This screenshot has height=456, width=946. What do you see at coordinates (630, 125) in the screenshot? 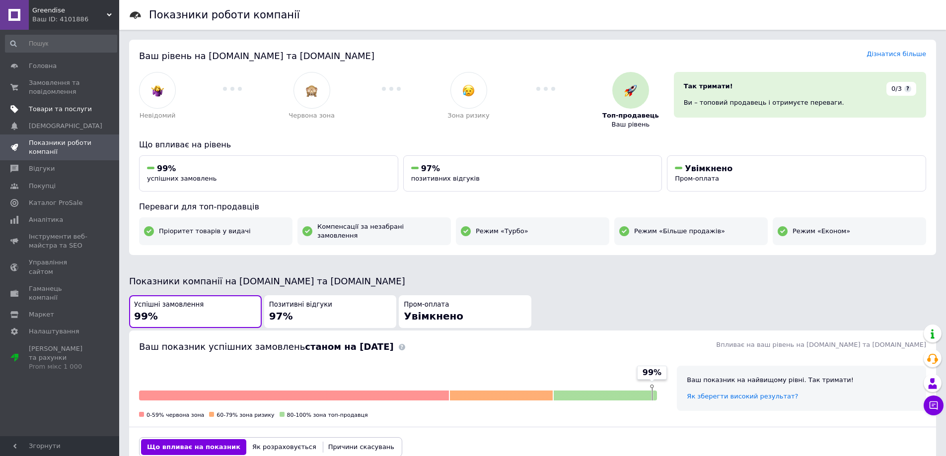
I see `span: Ваш рівень` at bounding box center [630, 125].